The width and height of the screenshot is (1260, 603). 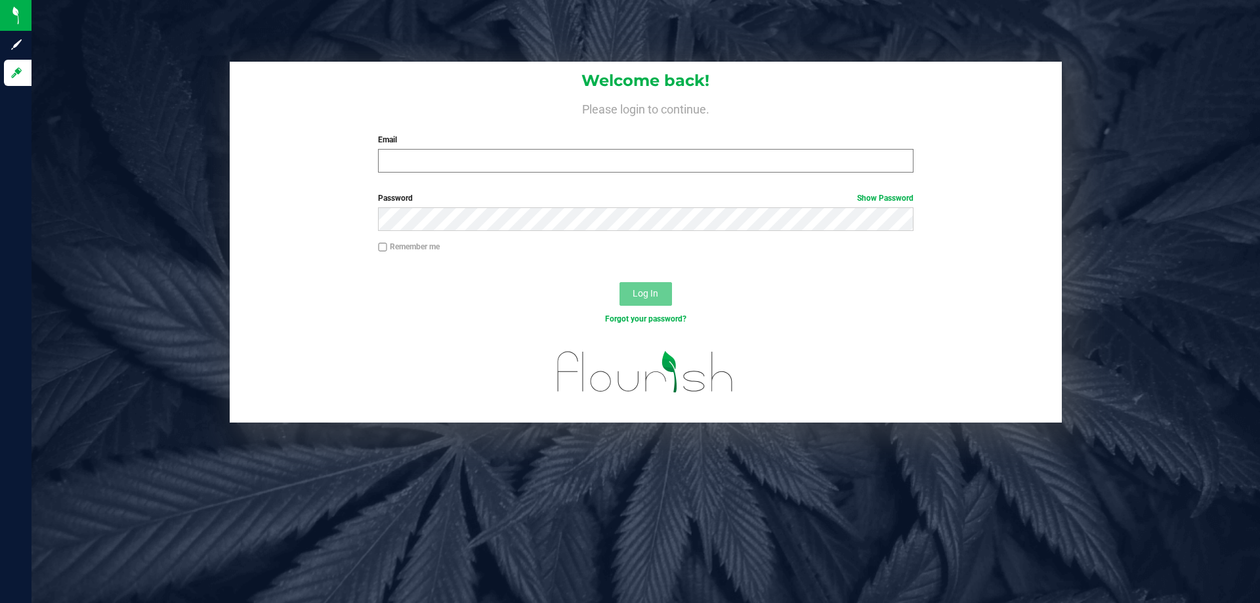 I want to click on h1: Welcome back!, so click(x=646, y=81).